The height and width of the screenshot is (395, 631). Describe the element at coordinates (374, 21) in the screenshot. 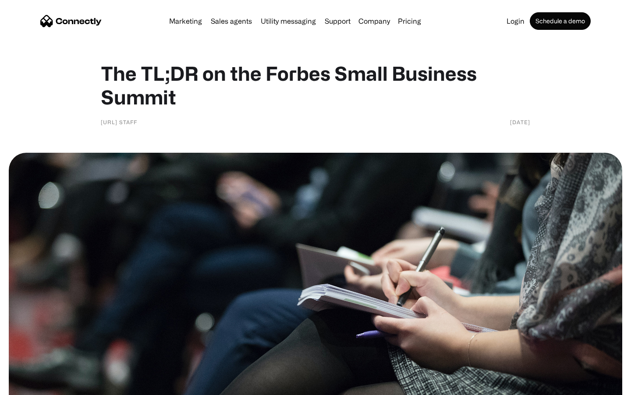

I see `div: Company` at that location.